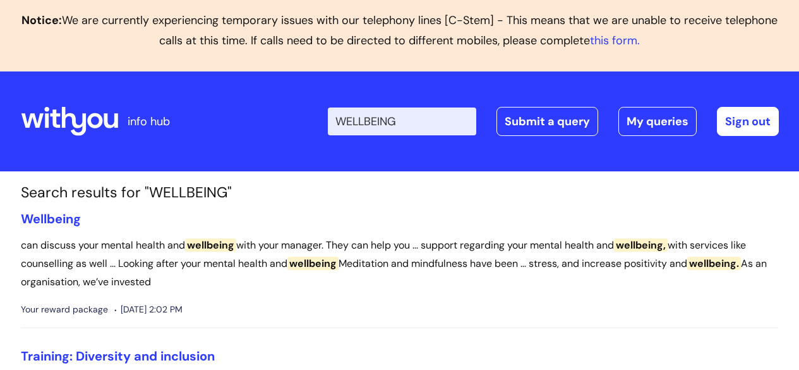 The image size is (799, 370). I want to click on p: We are currently experiencing temporary issues with our telephony lines [C-Stem] - This means tha..., so click(399, 30).